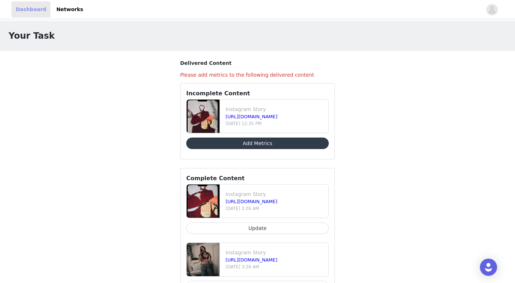  Describe the element at coordinates (257, 75) in the screenshot. I see `h4: Please add metrics to the following delivered content` at that location.